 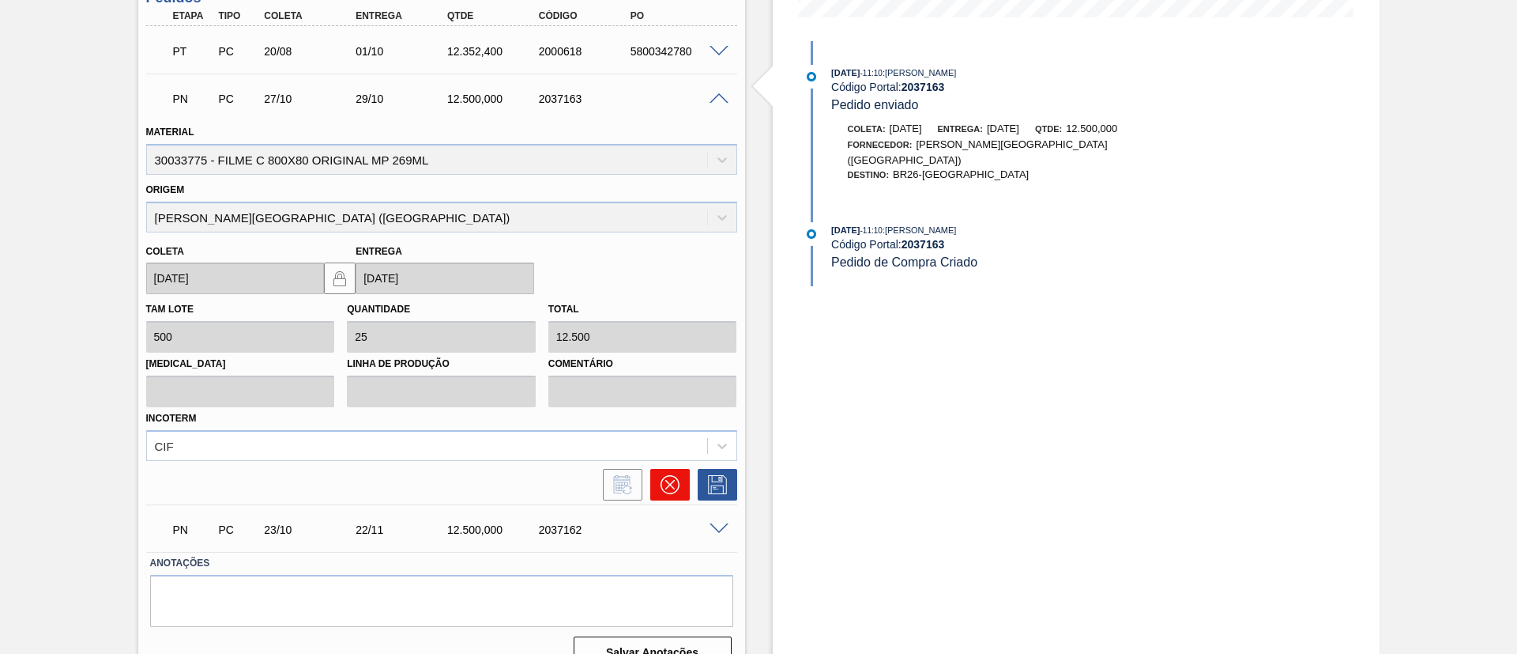 I want to click on div: Qtde, so click(x=495, y=16).